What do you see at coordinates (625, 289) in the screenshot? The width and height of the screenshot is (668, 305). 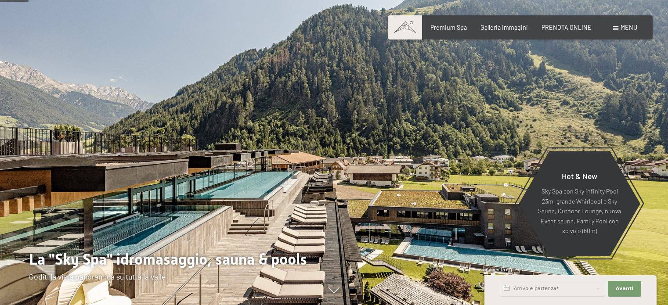 I see `button: Avanti` at bounding box center [625, 289].